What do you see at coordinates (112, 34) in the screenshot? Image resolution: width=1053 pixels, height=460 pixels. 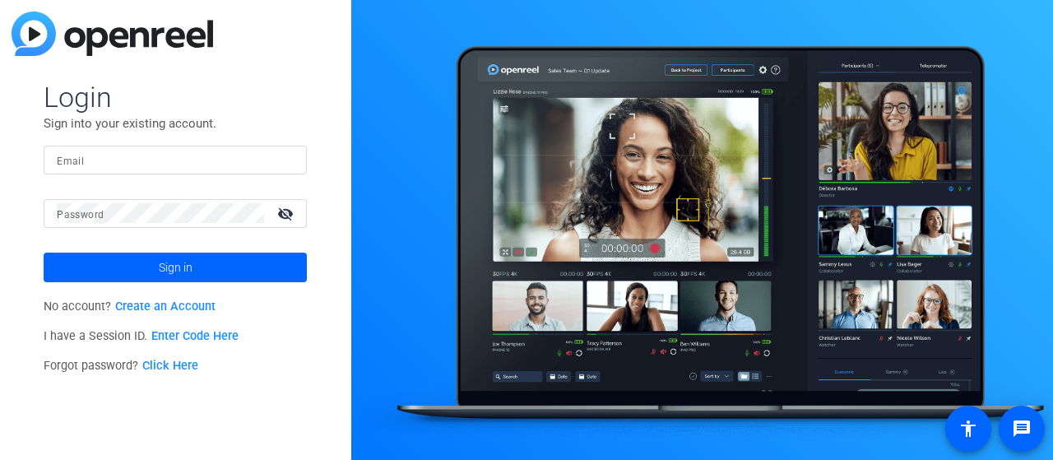 I see `img: blue-gradient.svg` at bounding box center [112, 34].